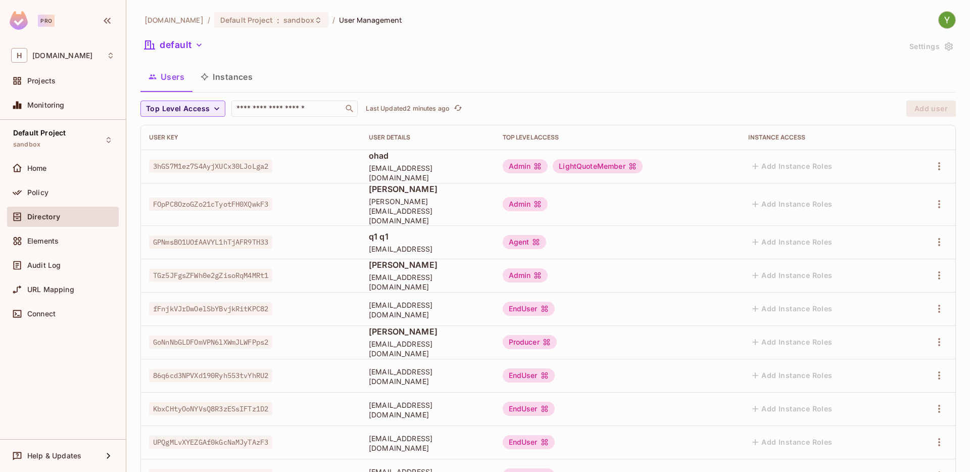 This screenshot has height=472, width=970. Describe the element at coordinates (178, 109) in the screenshot. I see `span: Top Level Access` at that location.